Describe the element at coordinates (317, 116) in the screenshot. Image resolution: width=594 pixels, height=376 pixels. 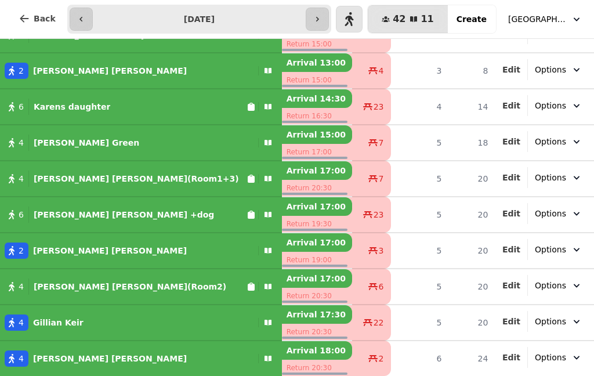
I see `p: Return 16:30` at that location.